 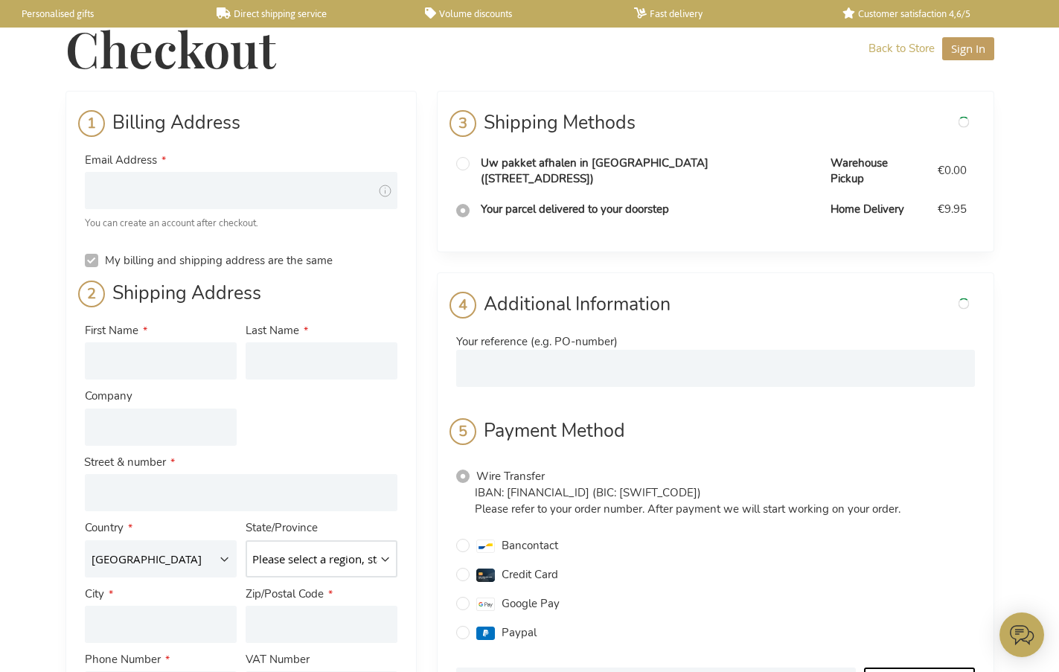 What do you see at coordinates (104, 528) in the screenshot?
I see `span: Country` at bounding box center [104, 528].